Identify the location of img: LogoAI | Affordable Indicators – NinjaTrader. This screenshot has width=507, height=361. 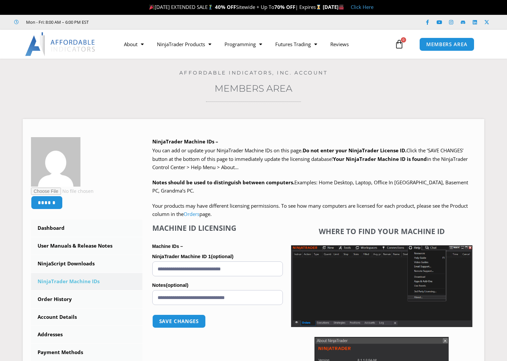
(60, 44).